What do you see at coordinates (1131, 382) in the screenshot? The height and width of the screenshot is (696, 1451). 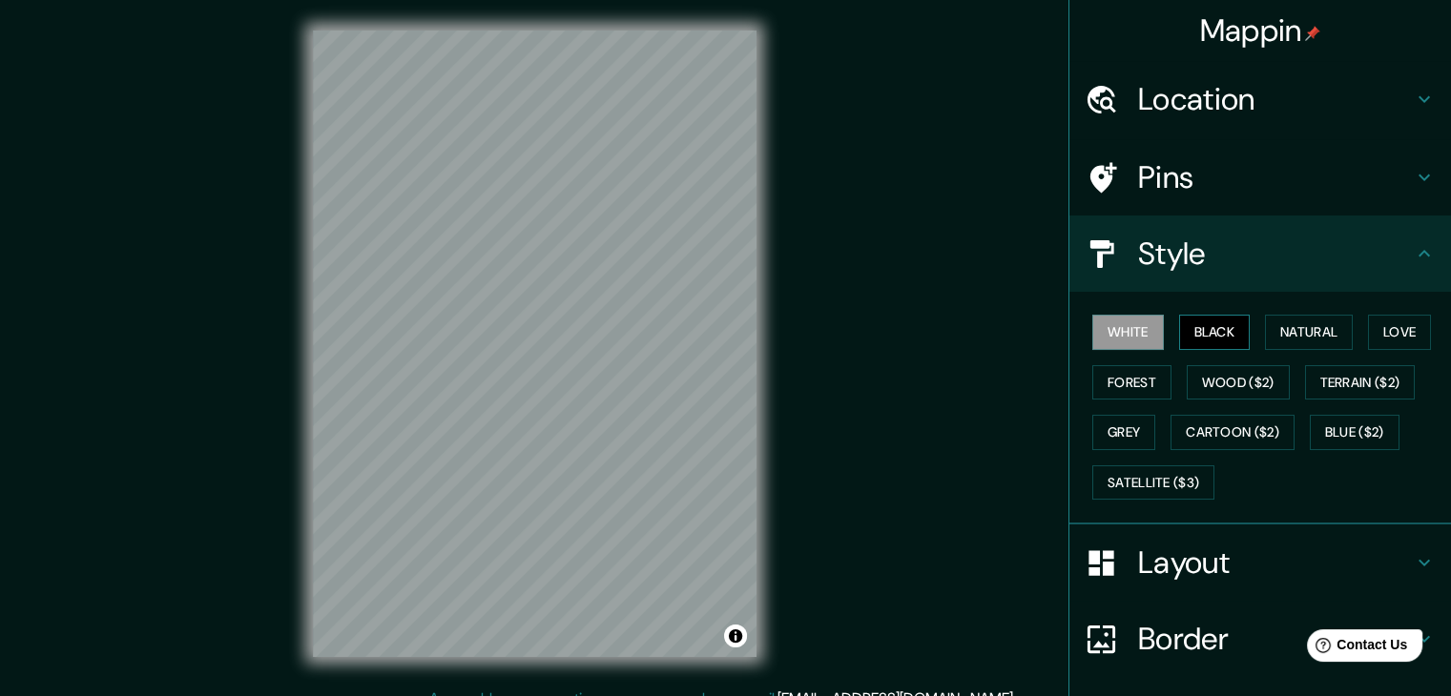 I see `button: Forest` at bounding box center [1131, 382].